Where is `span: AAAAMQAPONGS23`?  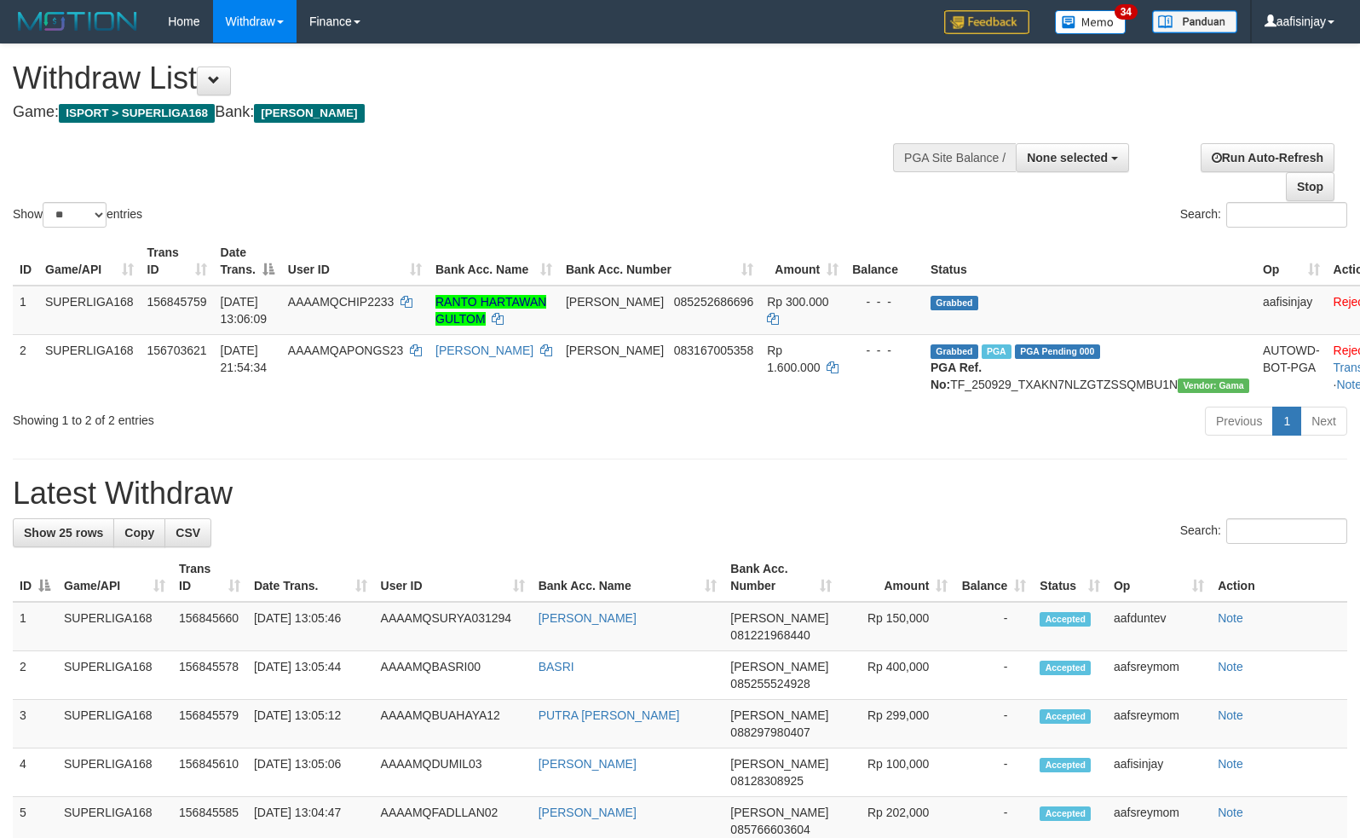 span: AAAAMQAPONGS23 is located at coordinates (345, 350).